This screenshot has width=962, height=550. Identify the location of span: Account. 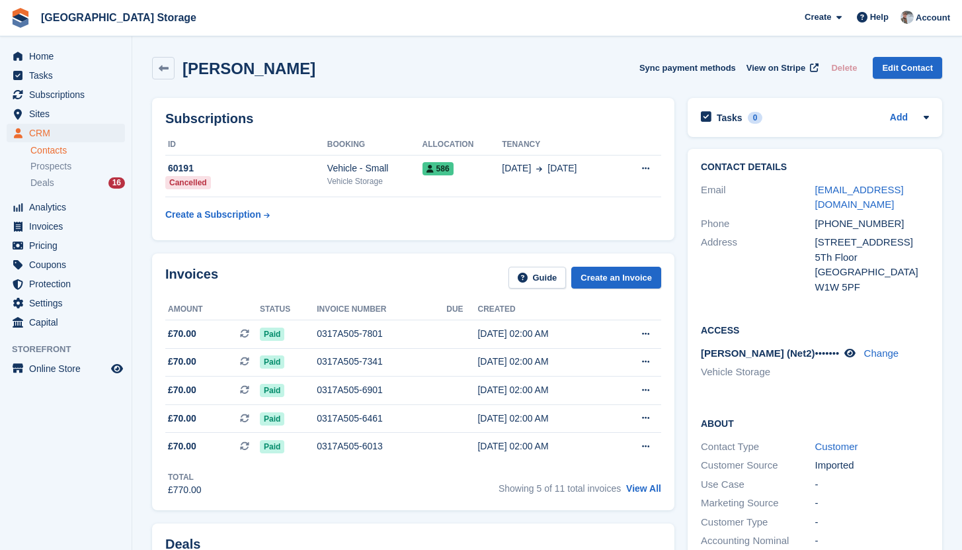
(933, 18).